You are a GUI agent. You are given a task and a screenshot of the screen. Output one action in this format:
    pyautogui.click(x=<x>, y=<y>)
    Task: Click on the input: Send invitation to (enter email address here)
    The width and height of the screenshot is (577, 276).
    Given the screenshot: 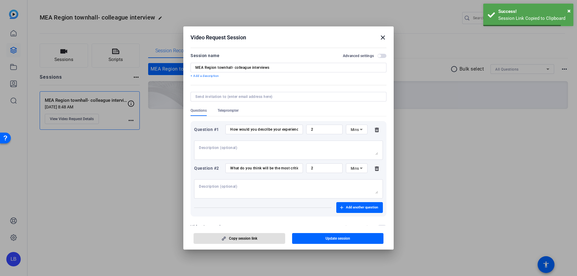 What is the action you would take?
    pyautogui.click(x=287, y=97)
    